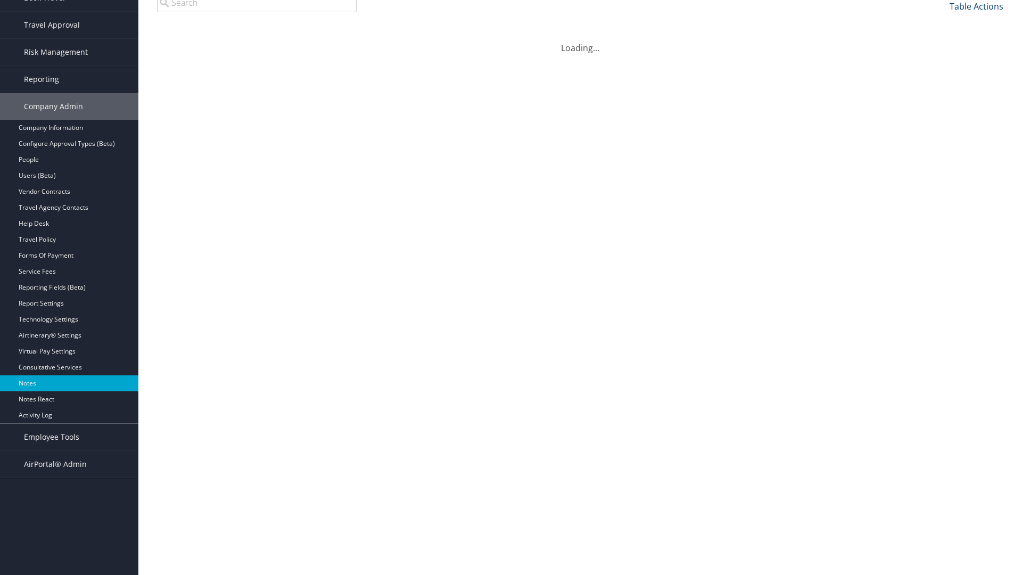  What do you see at coordinates (977, 6) in the screenshot?
I see `a: Table Actions` at bounding box center [977, 6].